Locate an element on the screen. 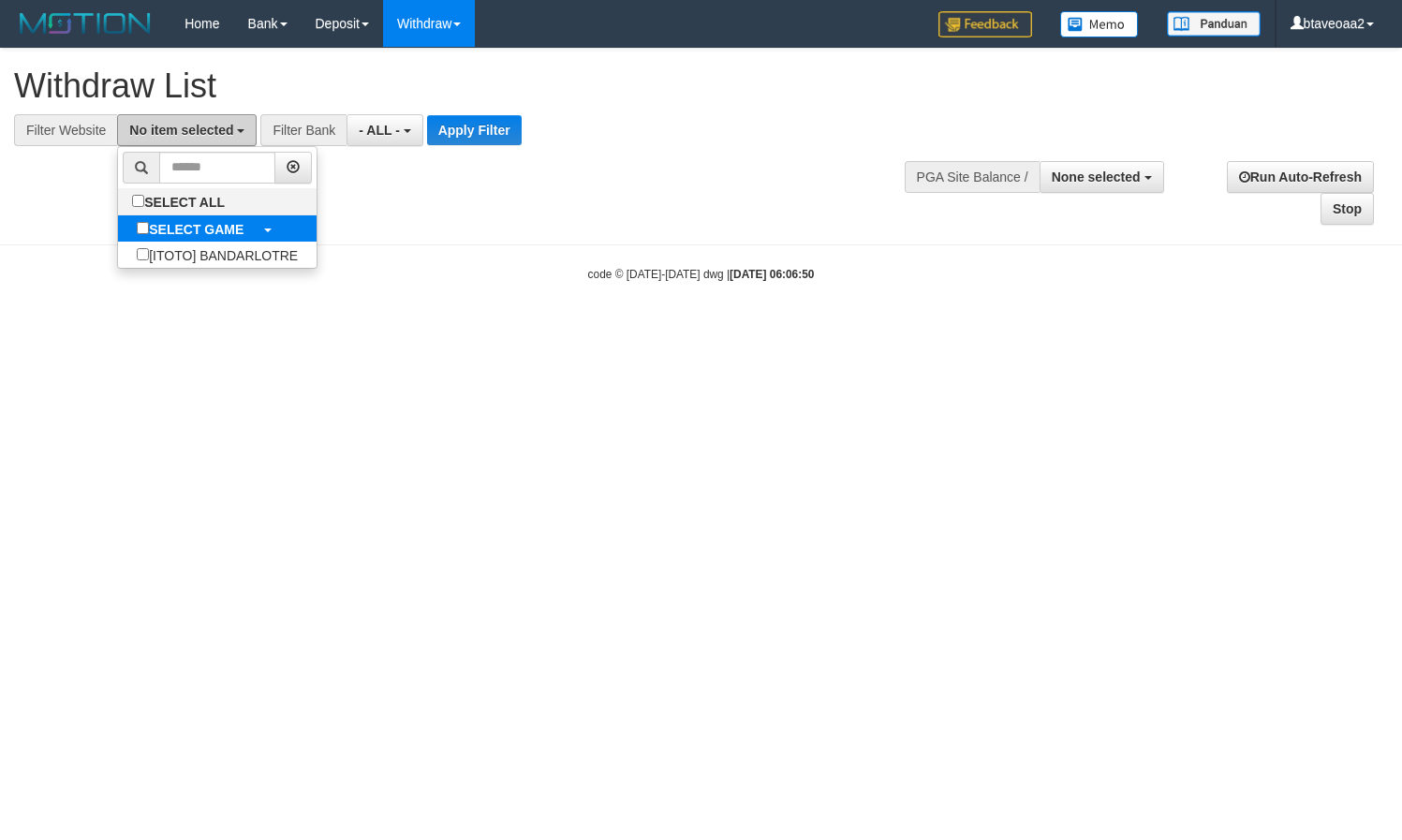 The image size is (1402, 840). b: SELECT GAME is located at coordinates (195, 229).